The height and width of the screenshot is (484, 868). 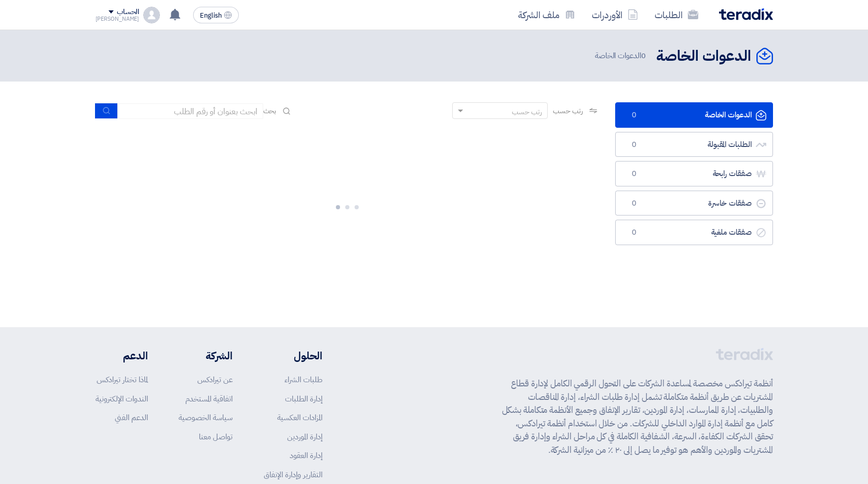 I want to click on input: ابحث بعنوان أو رقم الطلب, so click(x=191, y=111).